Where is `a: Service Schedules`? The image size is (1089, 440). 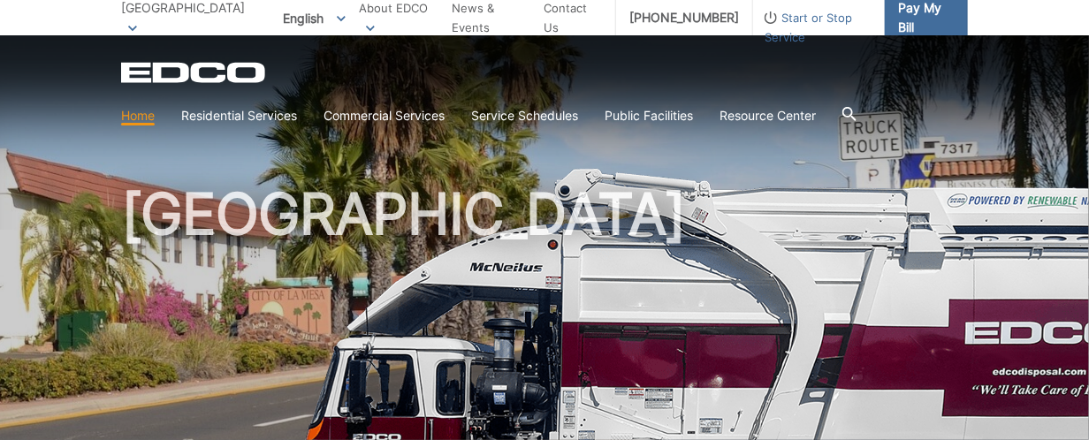
a: Service Schedules is located at coordinates (524, 116).